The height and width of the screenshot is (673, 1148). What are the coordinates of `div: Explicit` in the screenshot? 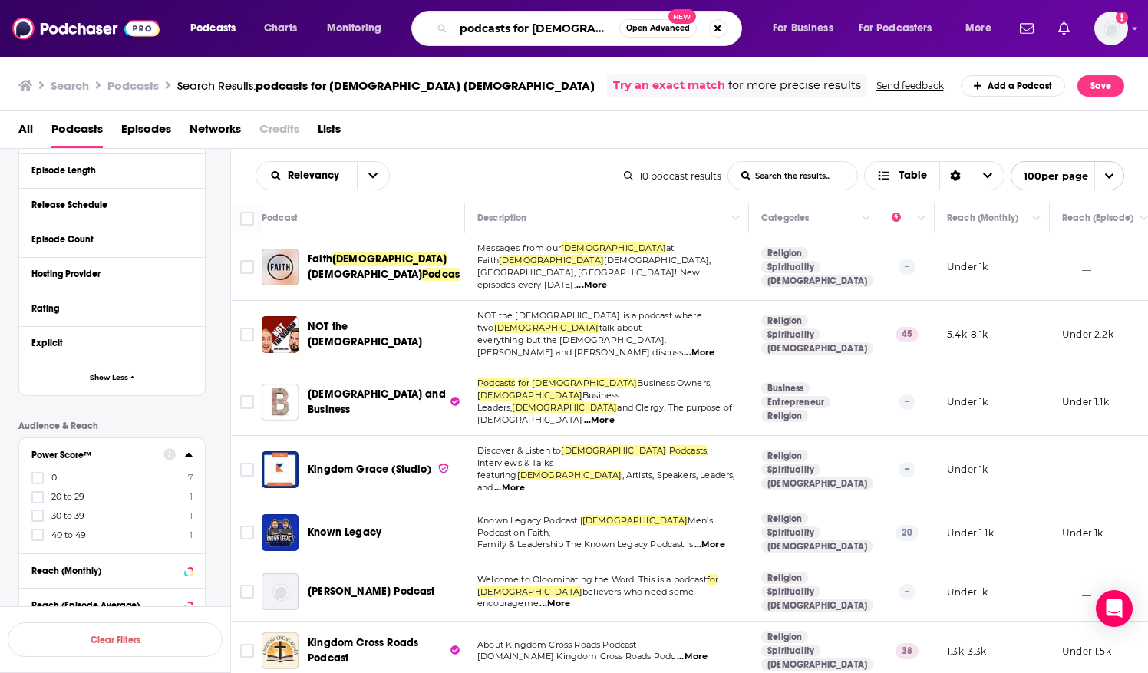 It's located at (107, 343).